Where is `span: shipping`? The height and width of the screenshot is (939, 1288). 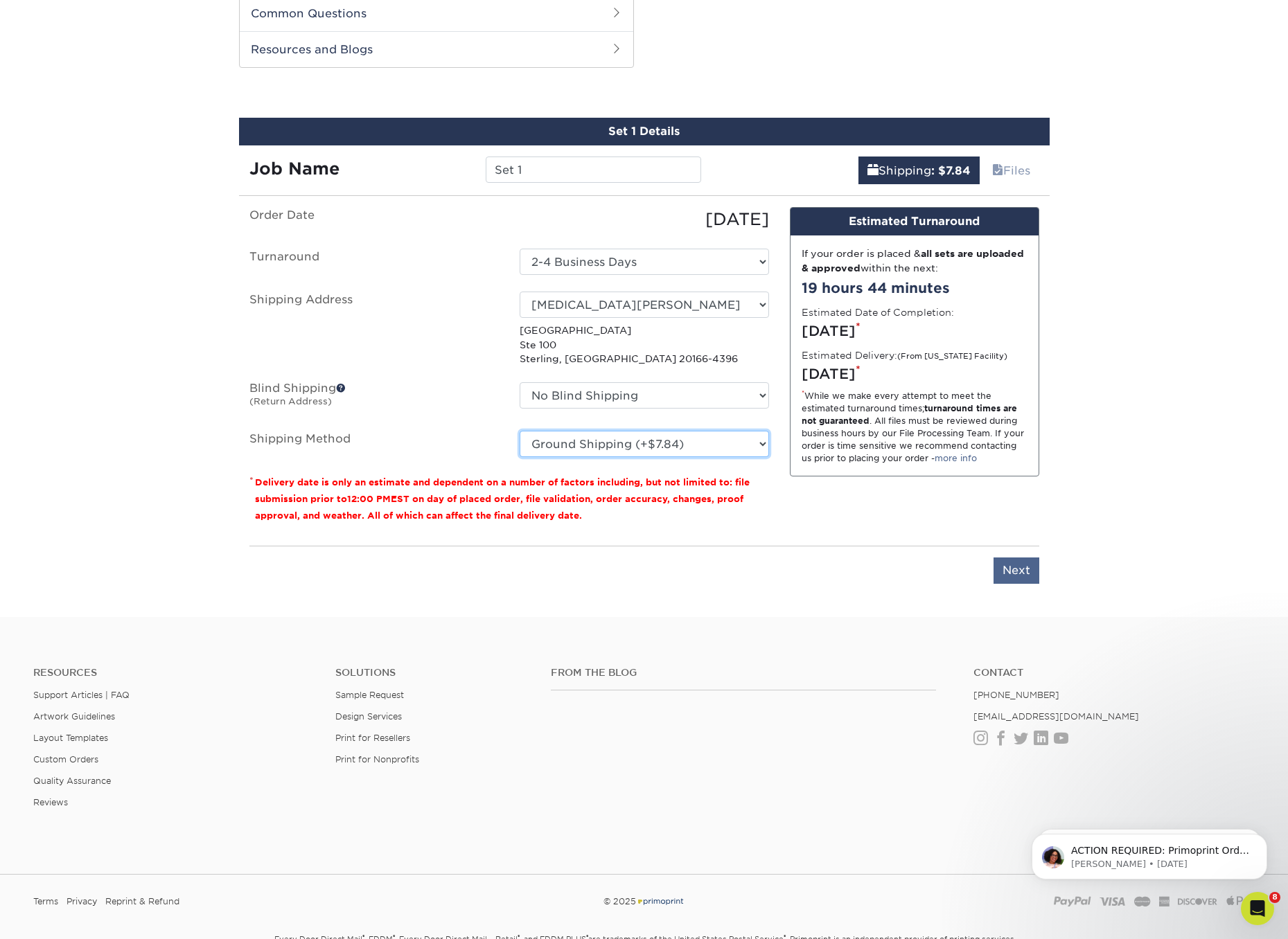 span: shipping is located at coordinates (873, 170).